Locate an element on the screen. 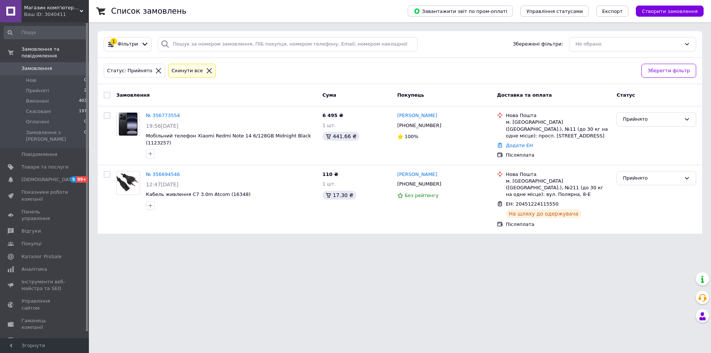  span: Повідомлення is located at coordinates (39, 155).